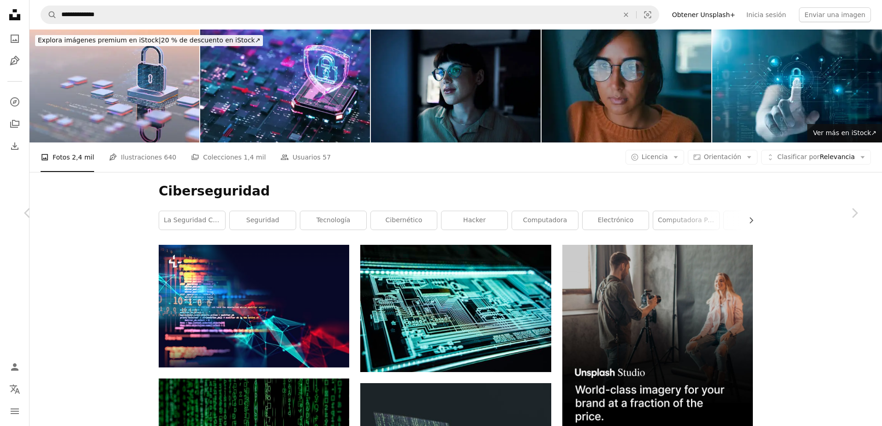 Image resolution: width=882 pixels, height=426 pixels. What do you see at coordinates (170, 157) in the screenshot?
I see `span: 640` at bounding box center [170, 157].